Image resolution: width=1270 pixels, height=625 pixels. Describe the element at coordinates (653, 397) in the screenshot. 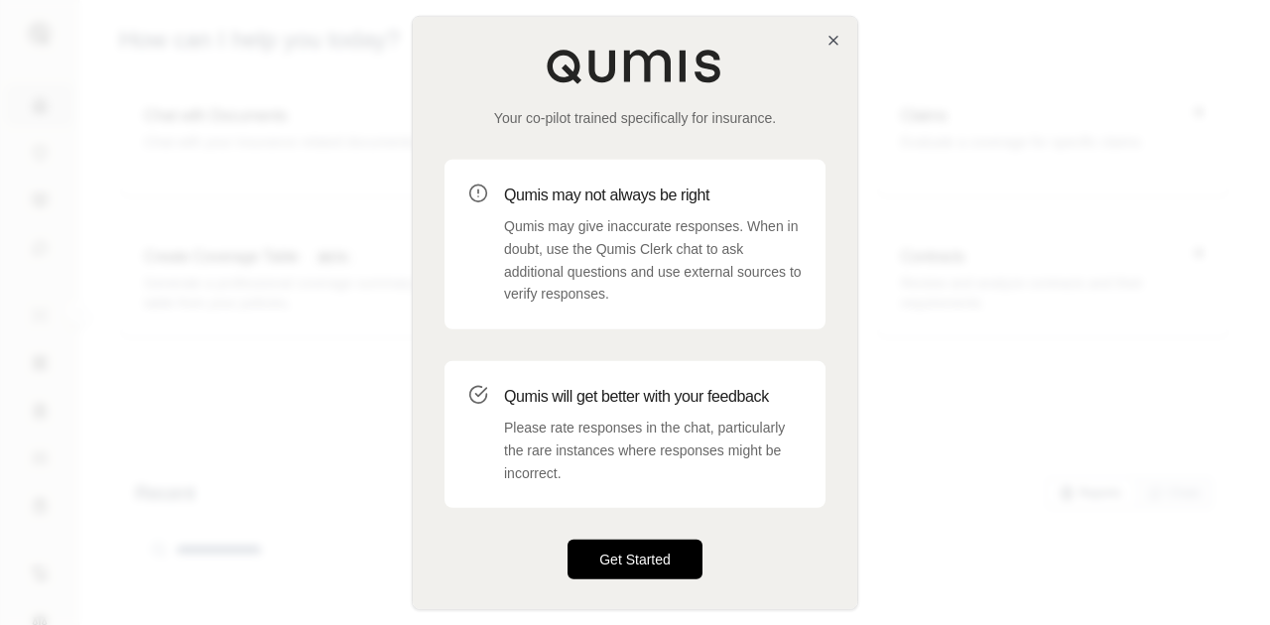

I see `h3: Qumis will get better with your feedback` at that location.